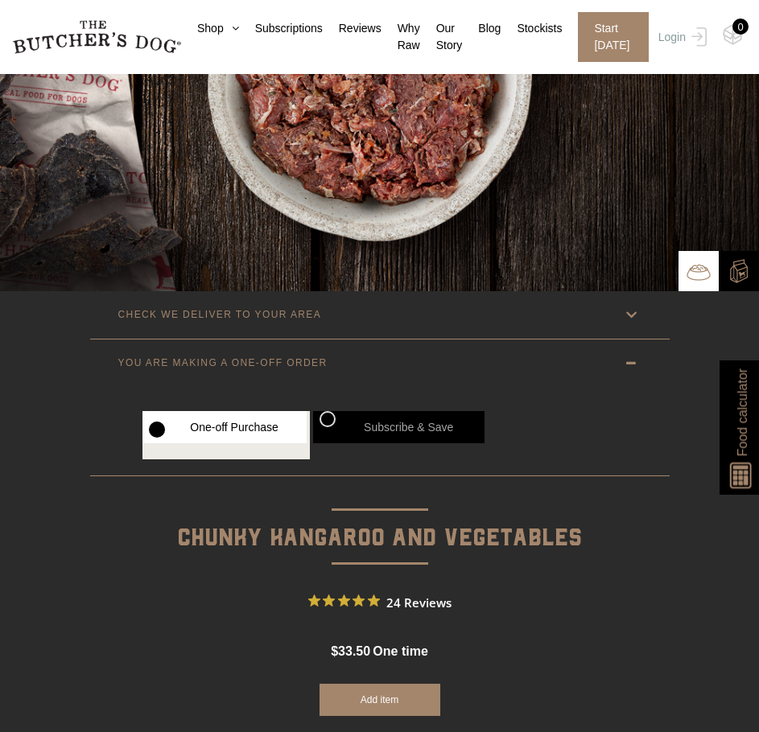  Describe the element at coordinates (699, 272) in the screenshot. I see `img: TBD_Bowl.png` at that location.